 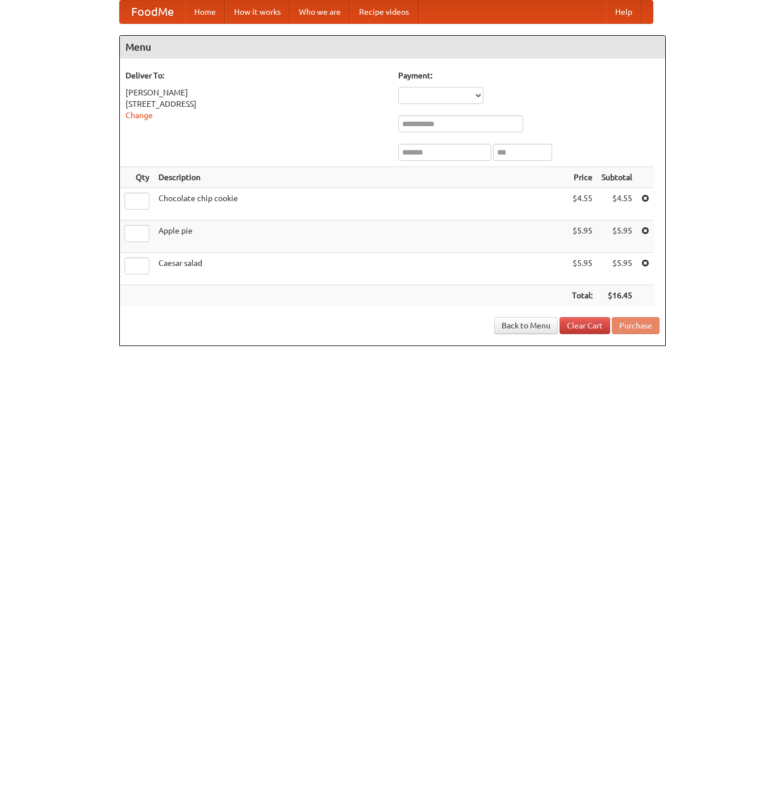 What do you see at coordinates (205, 12) in the screenshot?
I see `a: Home` at bounding box center [205, 12].